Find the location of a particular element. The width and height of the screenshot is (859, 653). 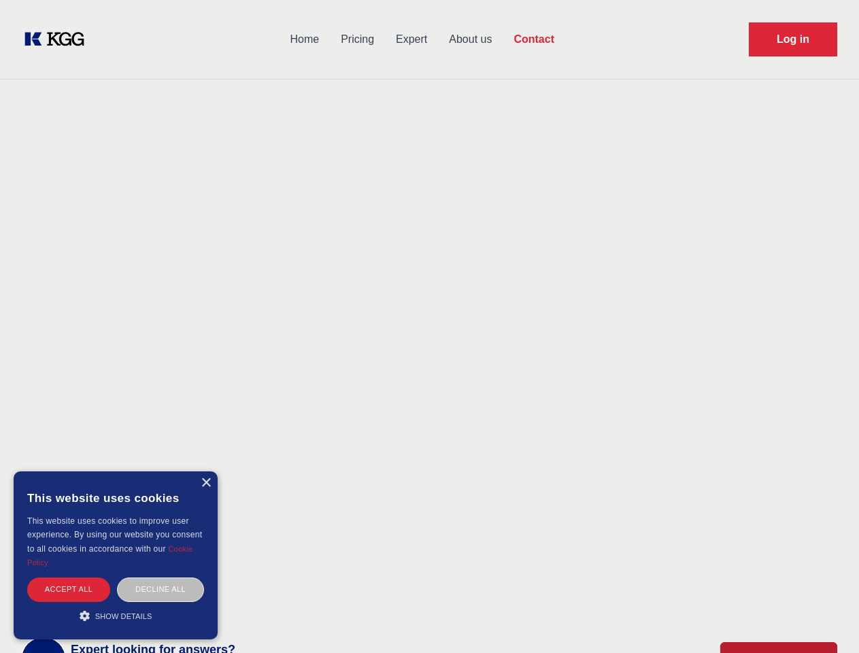

div: Accept all is located at coordinates (69, 589).